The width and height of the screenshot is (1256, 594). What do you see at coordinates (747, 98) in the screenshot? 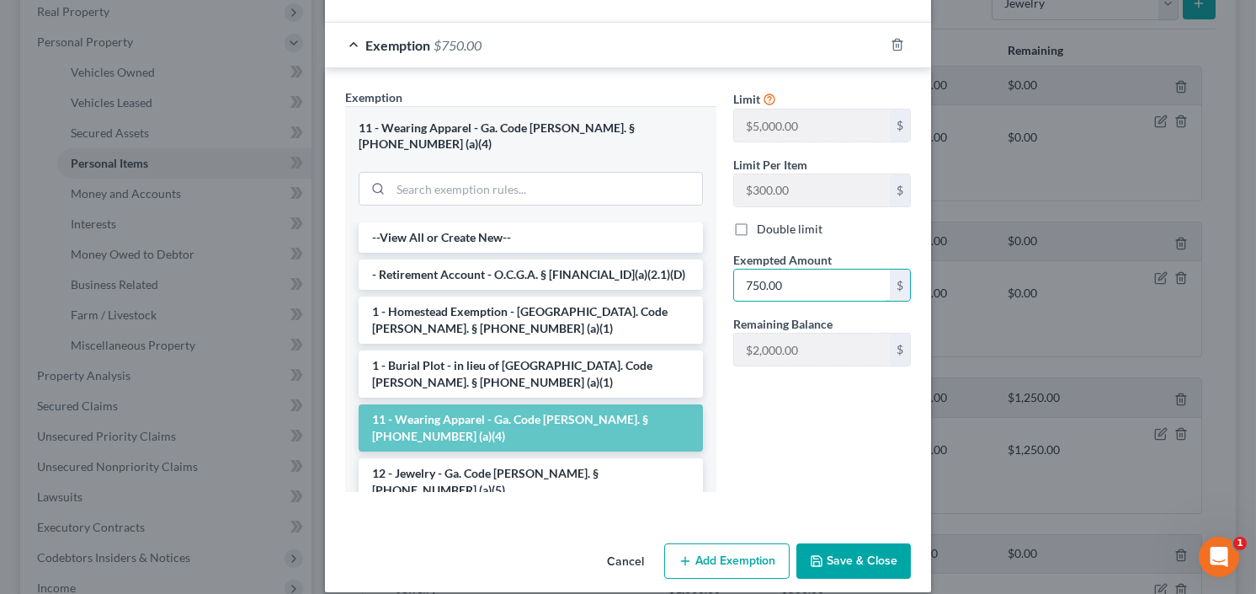
I see `span: Limit` at bounding box center [747, 98].